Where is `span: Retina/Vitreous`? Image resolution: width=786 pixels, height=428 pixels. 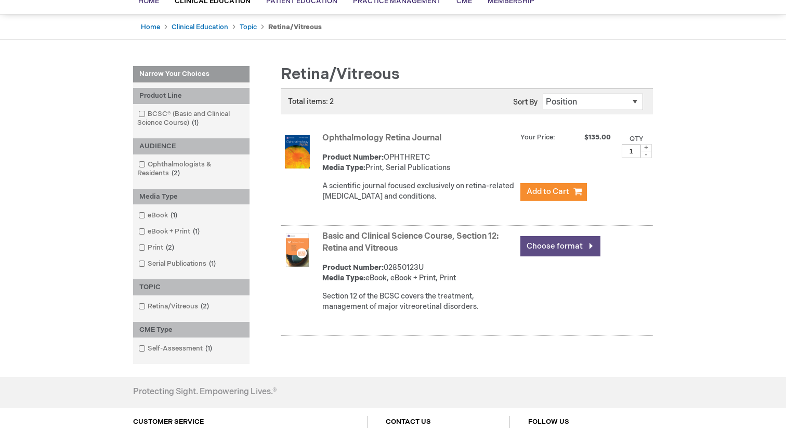 span: Retina/Vitreous is located at coordinates (340, 74).